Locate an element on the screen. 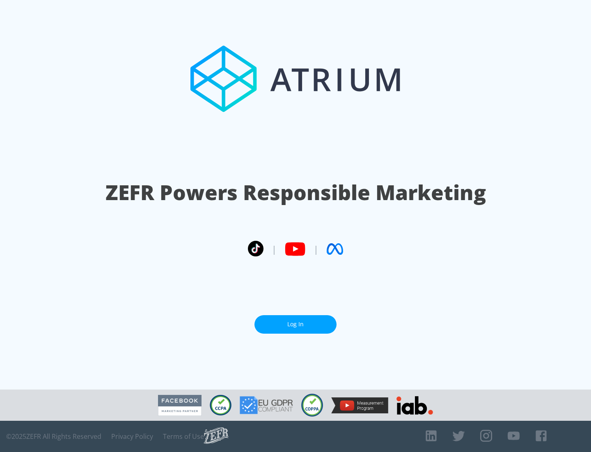 Image resolution: width=591 pixels, height=452 pixels. img: COPPA Compliant is located at coordinates (312, 405).